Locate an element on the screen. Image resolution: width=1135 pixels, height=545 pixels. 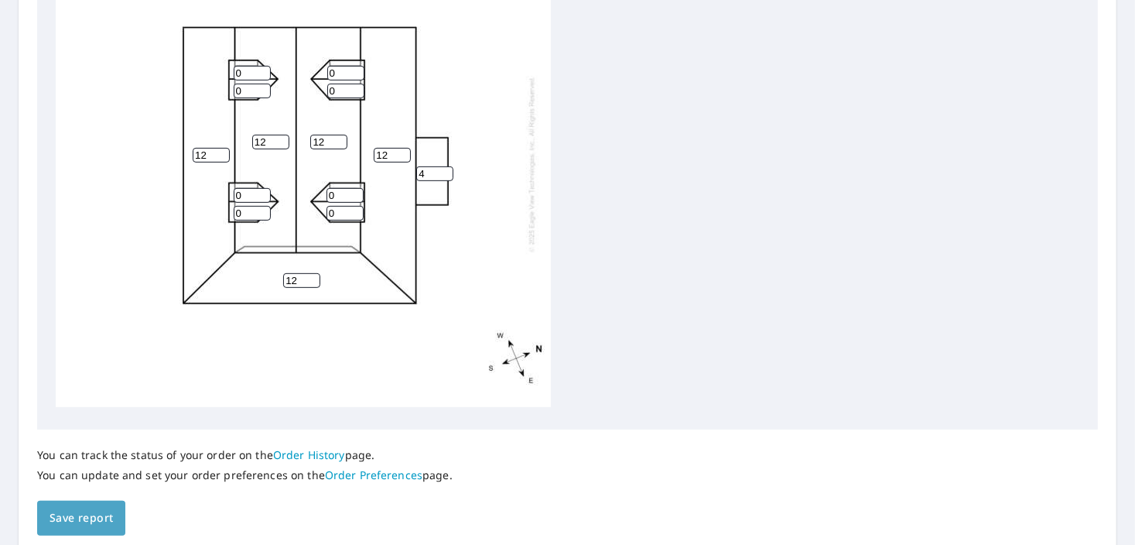
a: Order Preferences is located at coordinates (374, 474).